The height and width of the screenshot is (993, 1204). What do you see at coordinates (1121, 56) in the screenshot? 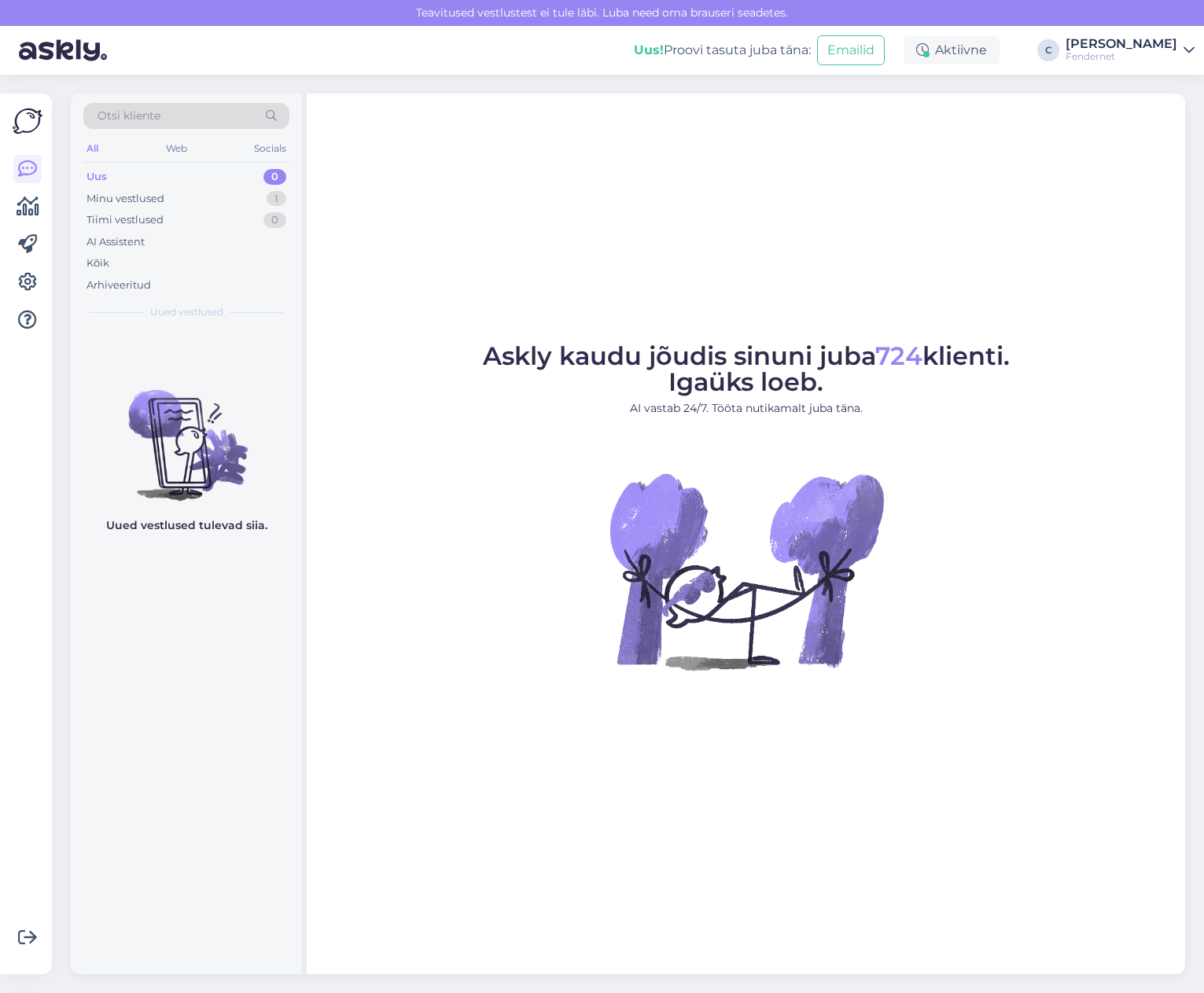
I see `div: Fendernet` at bounding box center [1121, 56].